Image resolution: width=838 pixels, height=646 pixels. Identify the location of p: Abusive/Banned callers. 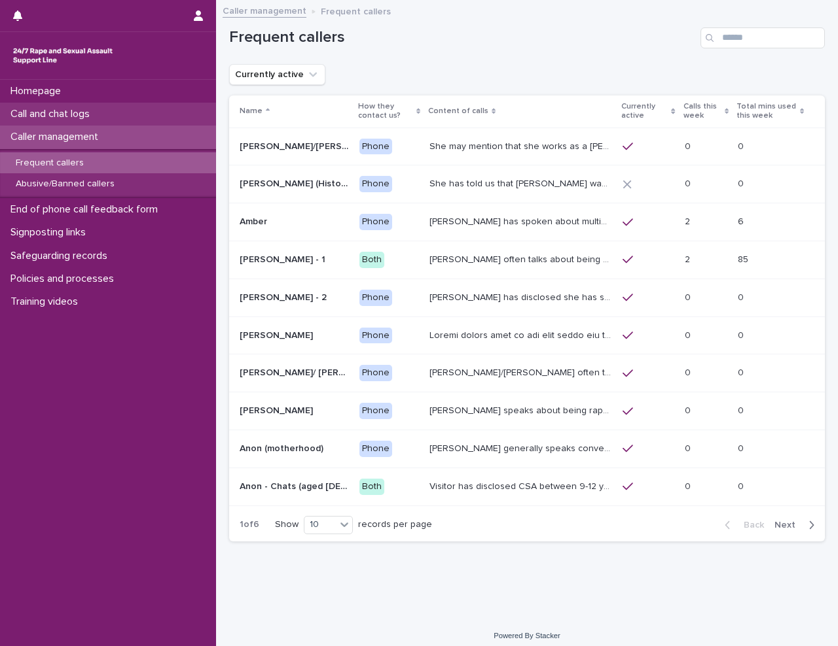
(65, 184).